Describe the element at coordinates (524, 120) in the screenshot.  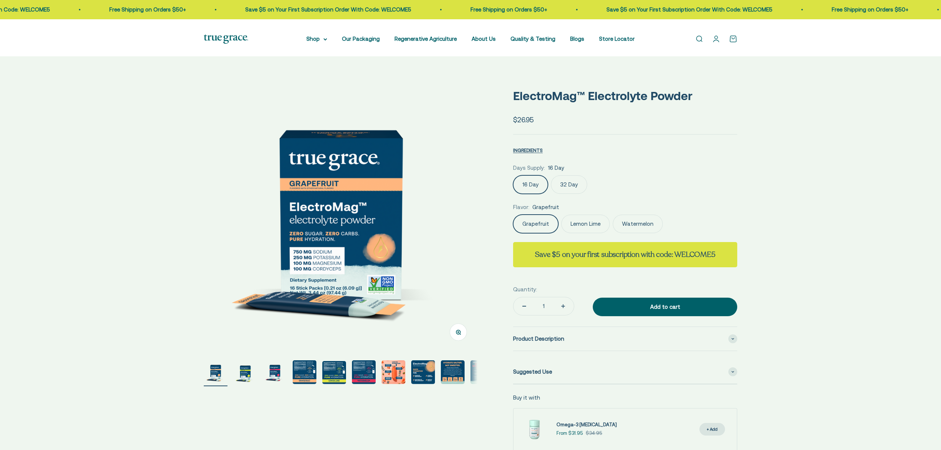
I see `sale-price: $26.95` at that location.